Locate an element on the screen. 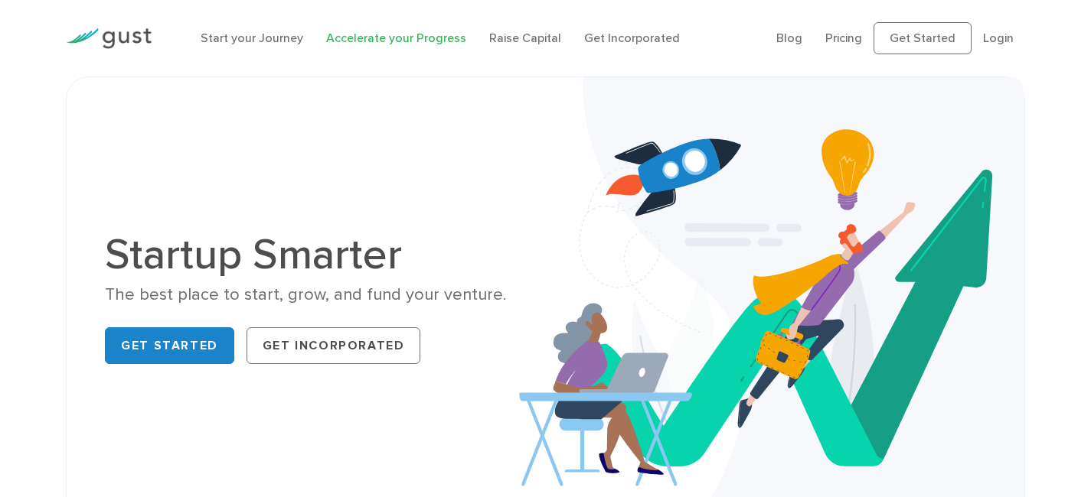 The image size is (1091, 497). a: Start your Journey is located at coordinates (252, 37).